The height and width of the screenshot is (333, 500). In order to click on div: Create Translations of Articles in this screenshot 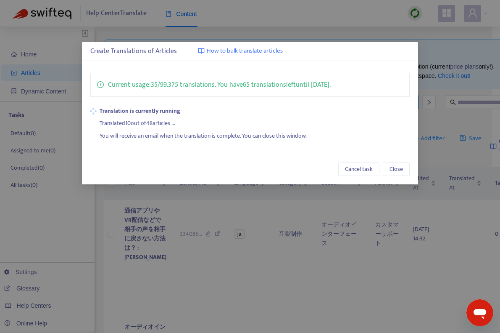, I will do `click(250, 51)`.